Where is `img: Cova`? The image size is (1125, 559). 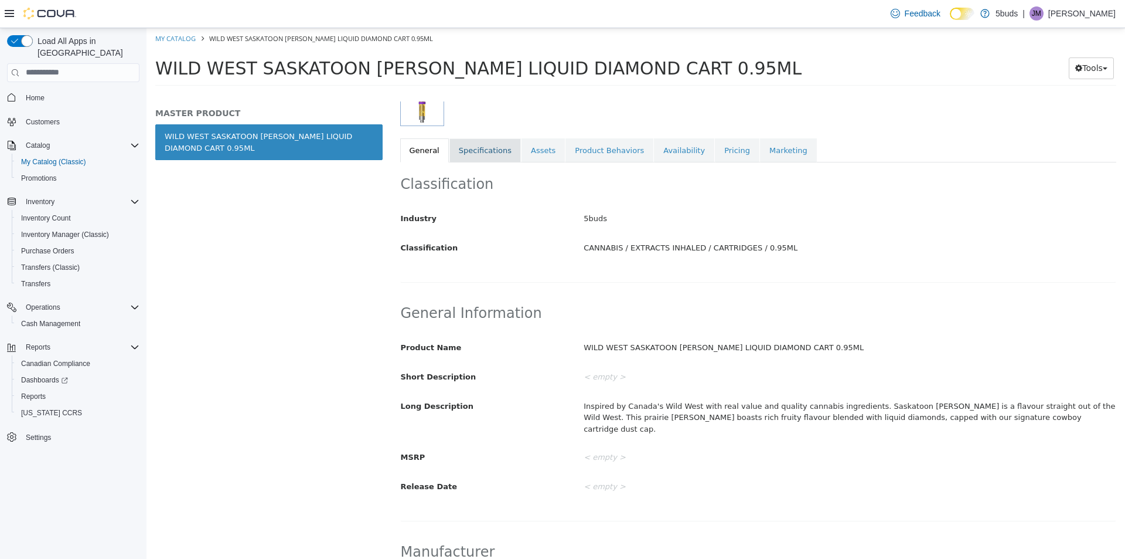
img: Cova is located at coordinates (50, 13).